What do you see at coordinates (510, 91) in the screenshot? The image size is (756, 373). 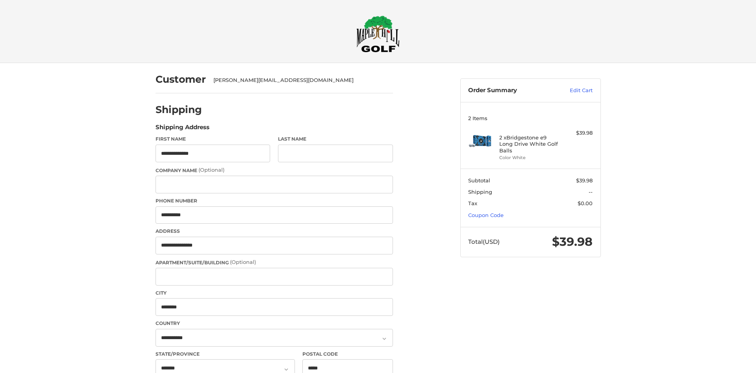 I see `h3: Order Summary` at bounding box center [510, 91].